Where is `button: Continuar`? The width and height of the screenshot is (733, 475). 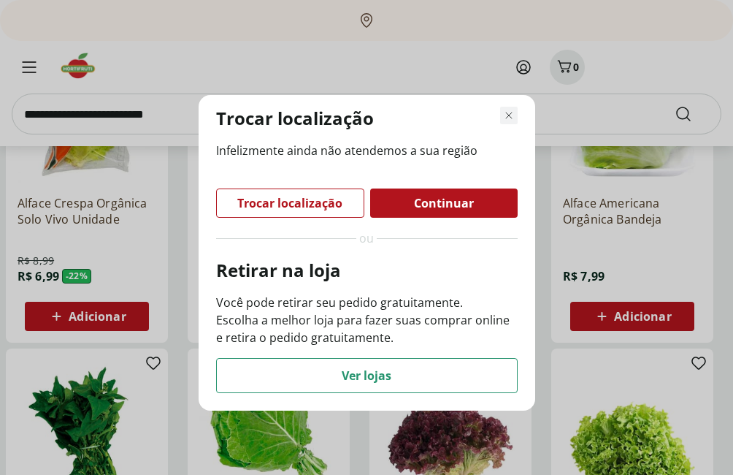 button: Continuar is located at coordinates (444, 203).